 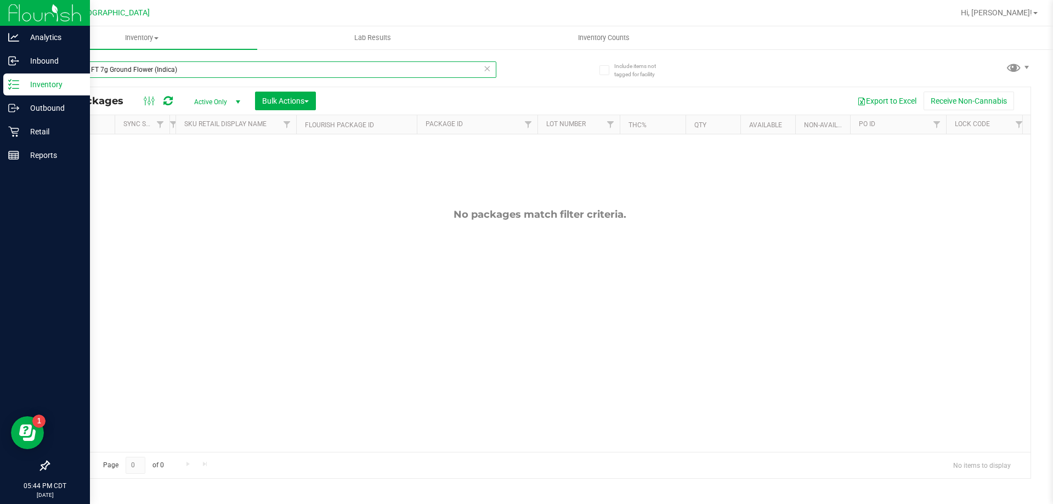 What do you see at coordinates (886, 101) in the screenshot?
I see `button: Export to Excel` at bounding box center [886, 101].